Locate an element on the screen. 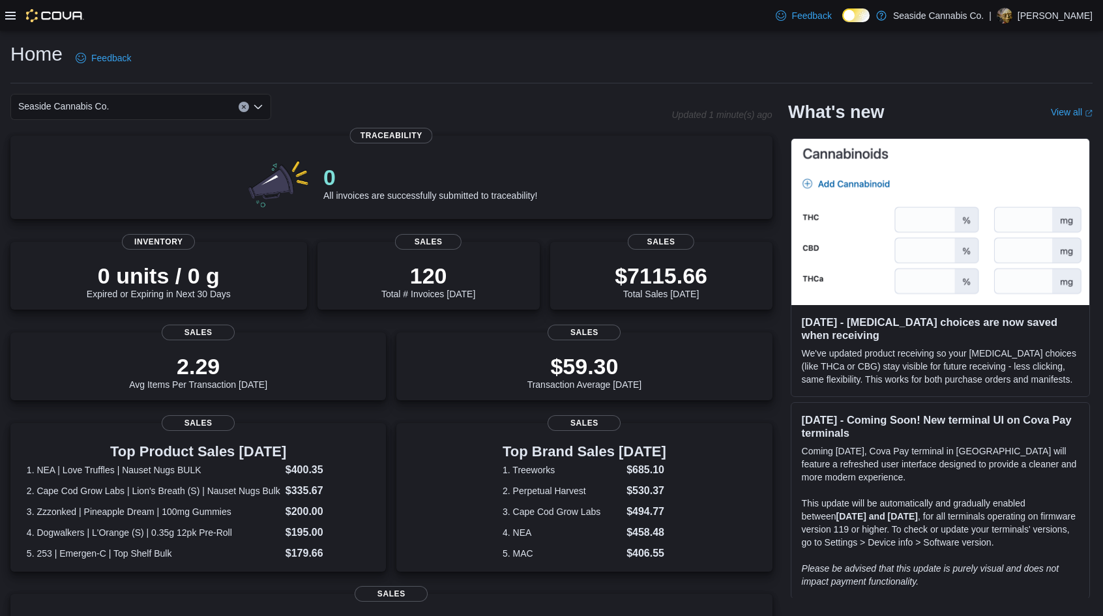 This screenshot has width=1103, height=616. dt: 3. Zzzonked | Pineapple Dream | 100mg Gummies is located at coordinates (153, 512).